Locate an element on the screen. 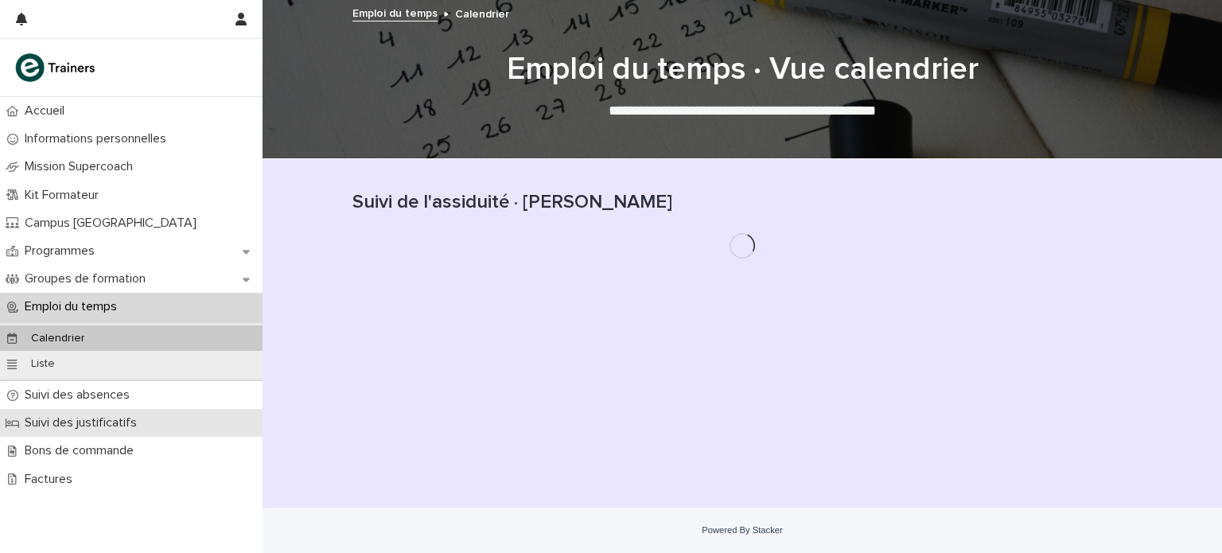  a: Emploi du temps is located at coordinates (394, 12).